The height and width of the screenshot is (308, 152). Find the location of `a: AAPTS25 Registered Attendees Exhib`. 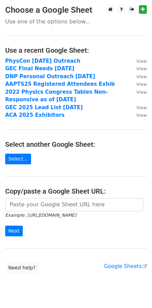

a: AAPTS25 Registered Attendees Exhib is located at coordinates (60, 84).